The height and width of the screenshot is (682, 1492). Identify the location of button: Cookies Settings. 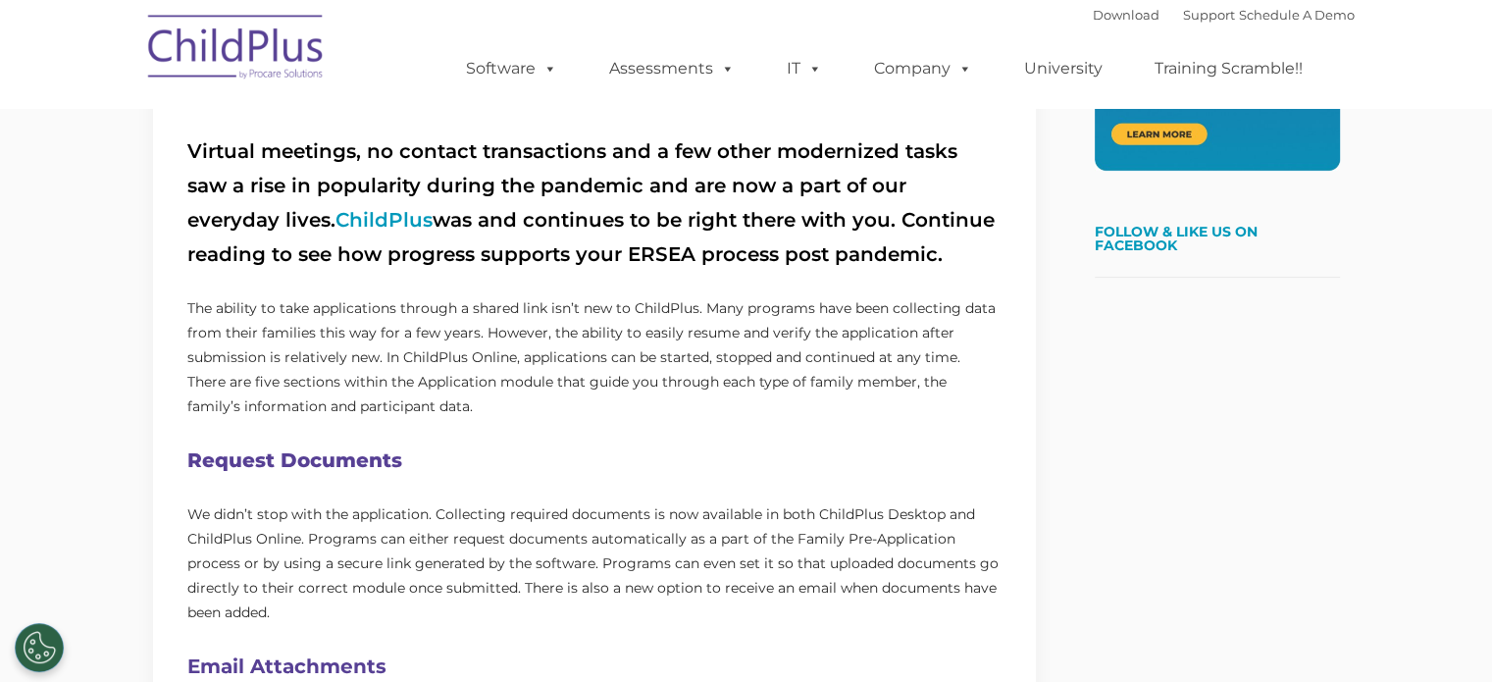
(39, 648).